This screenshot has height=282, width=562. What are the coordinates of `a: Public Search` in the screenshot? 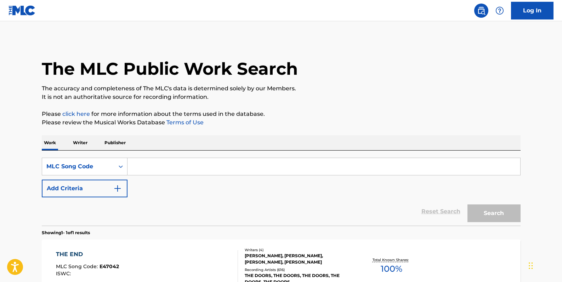 It's located at (482, 11).